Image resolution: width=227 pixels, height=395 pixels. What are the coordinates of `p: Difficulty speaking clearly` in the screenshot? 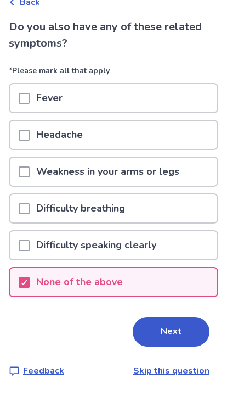 It's located at (96, 245).